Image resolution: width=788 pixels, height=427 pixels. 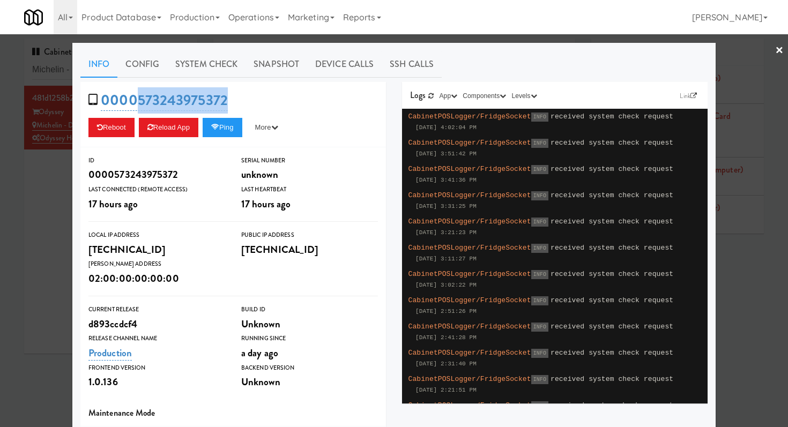 I want to click on span: Logs, so click(x=418, y=95).